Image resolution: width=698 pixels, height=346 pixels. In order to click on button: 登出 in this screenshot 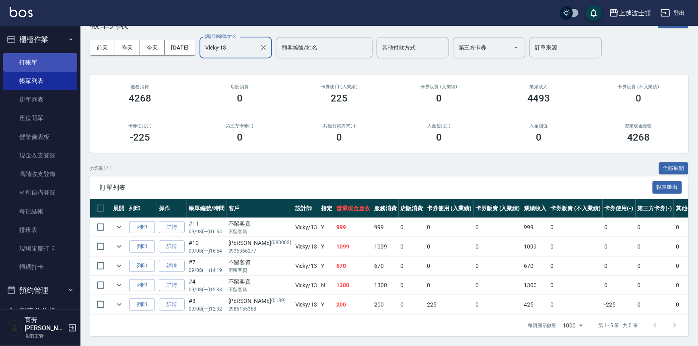, I will do `click(673, 13)`.